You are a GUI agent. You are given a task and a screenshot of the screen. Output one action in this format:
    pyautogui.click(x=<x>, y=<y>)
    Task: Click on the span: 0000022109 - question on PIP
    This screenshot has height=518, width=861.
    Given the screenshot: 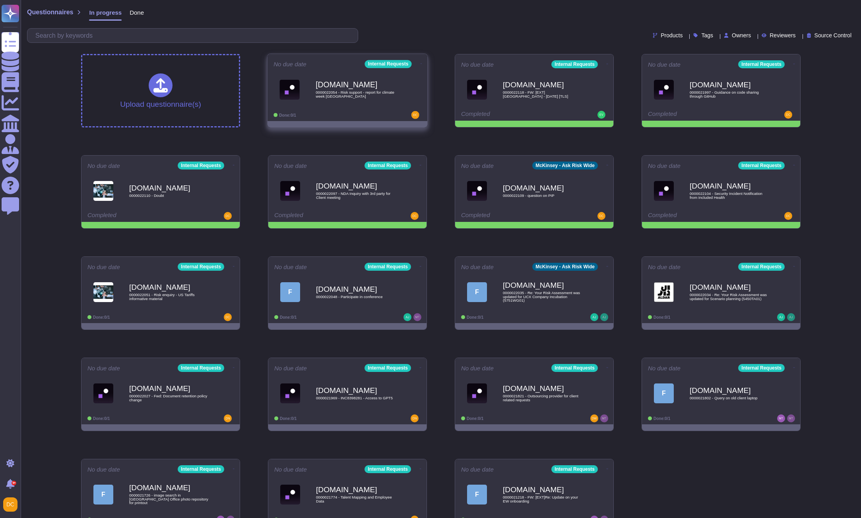 What is the action you would take?
    pyautogui.click(x=542, y=196)
    